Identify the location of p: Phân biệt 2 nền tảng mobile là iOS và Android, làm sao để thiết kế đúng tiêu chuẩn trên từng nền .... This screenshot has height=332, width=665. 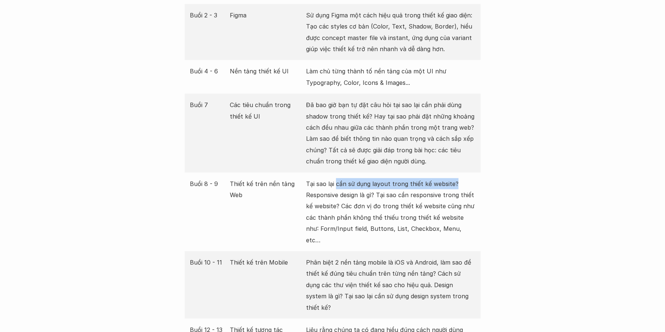
(390, 285).